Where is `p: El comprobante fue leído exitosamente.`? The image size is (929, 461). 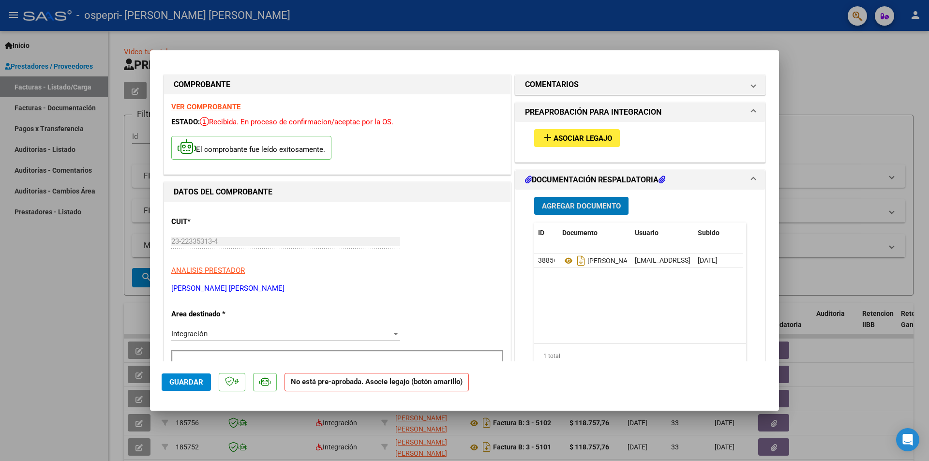 p: El comprobante fue leído exitosamente. is located at coordinates (251, 148).